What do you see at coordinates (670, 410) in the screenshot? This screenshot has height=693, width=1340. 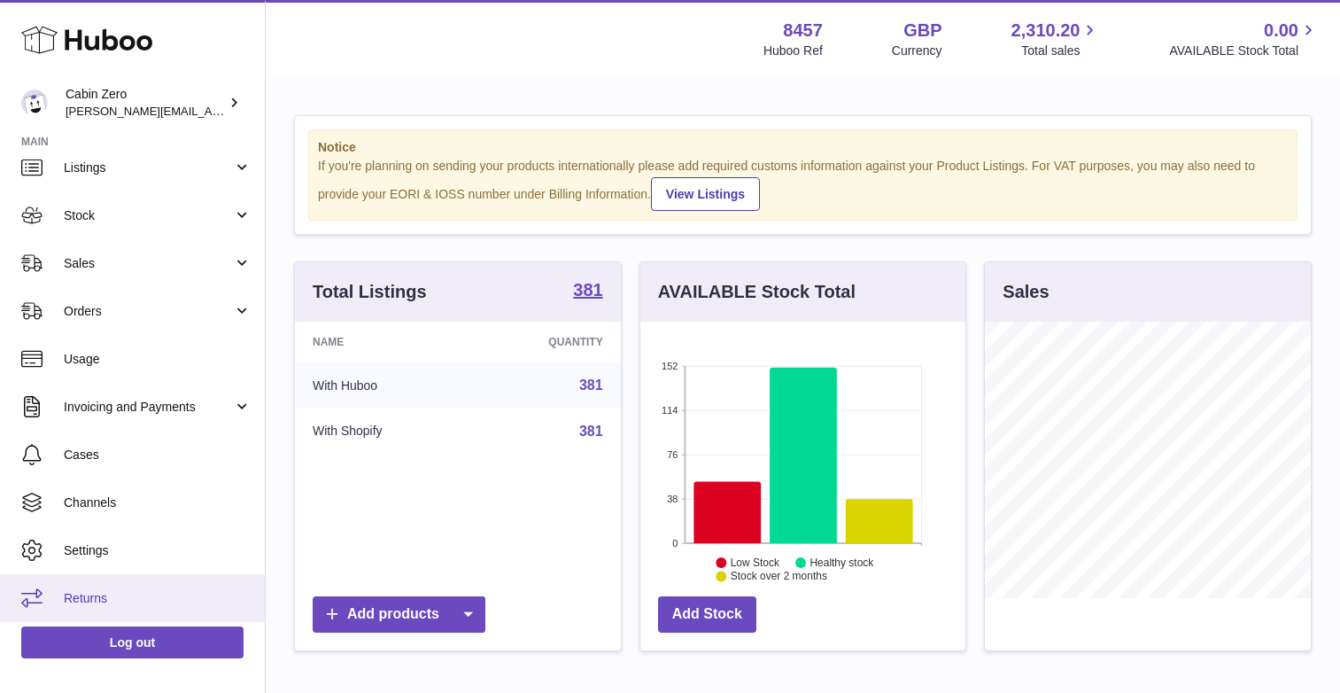 I see `text: 114` at bounding box center [670, 410].